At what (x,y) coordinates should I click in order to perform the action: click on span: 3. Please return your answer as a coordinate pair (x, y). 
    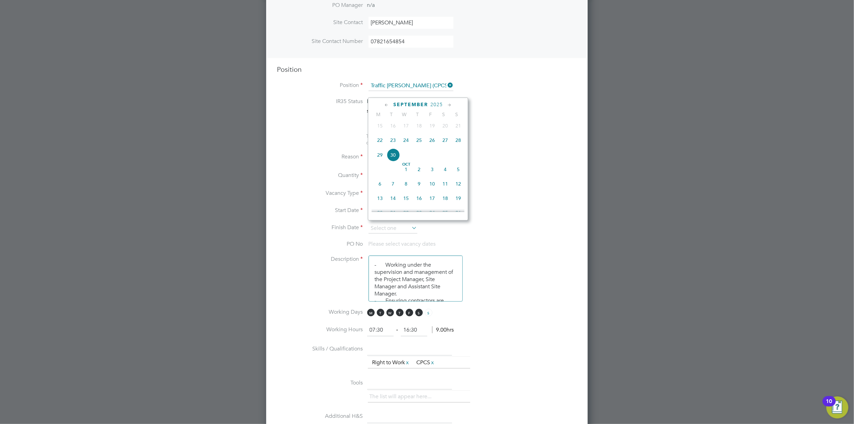
    Looking at the image, I should click on (432, 169).